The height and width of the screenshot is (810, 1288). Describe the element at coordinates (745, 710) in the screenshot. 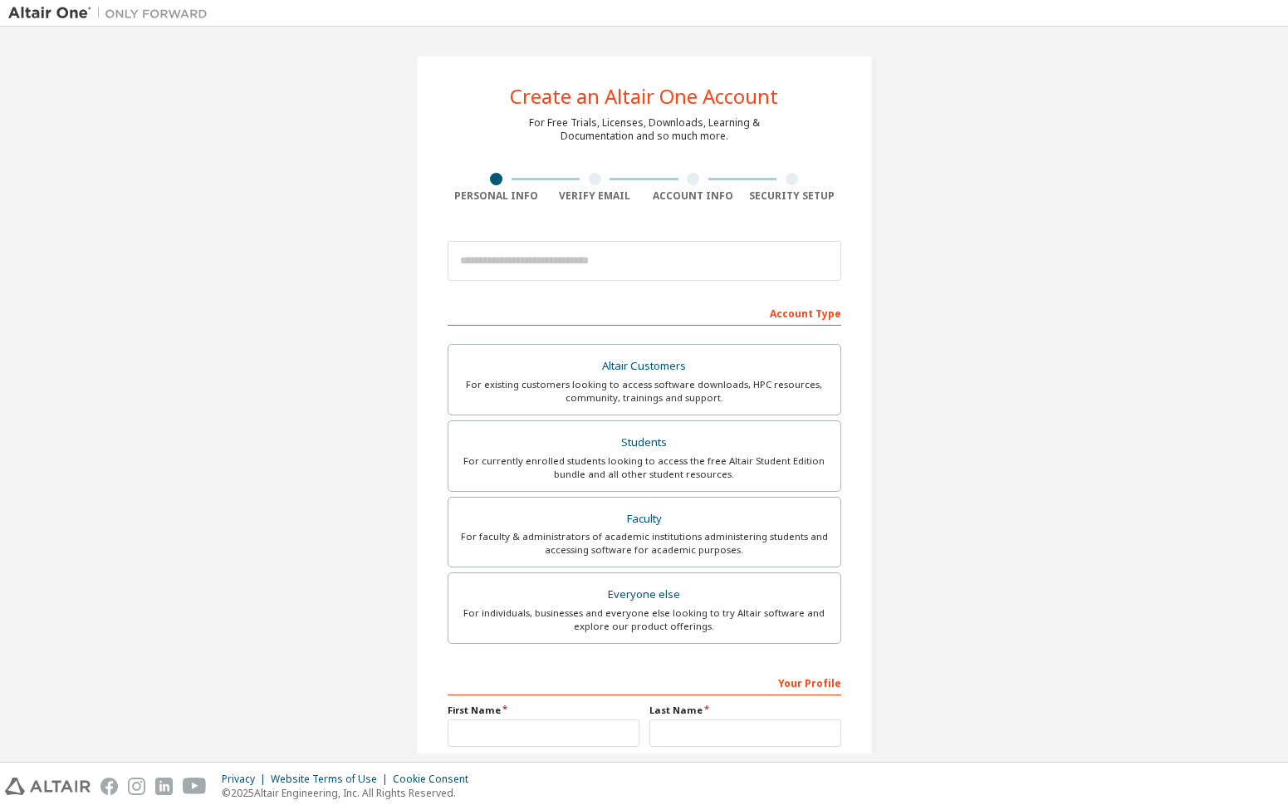

I see `label: Last Name` at that location.